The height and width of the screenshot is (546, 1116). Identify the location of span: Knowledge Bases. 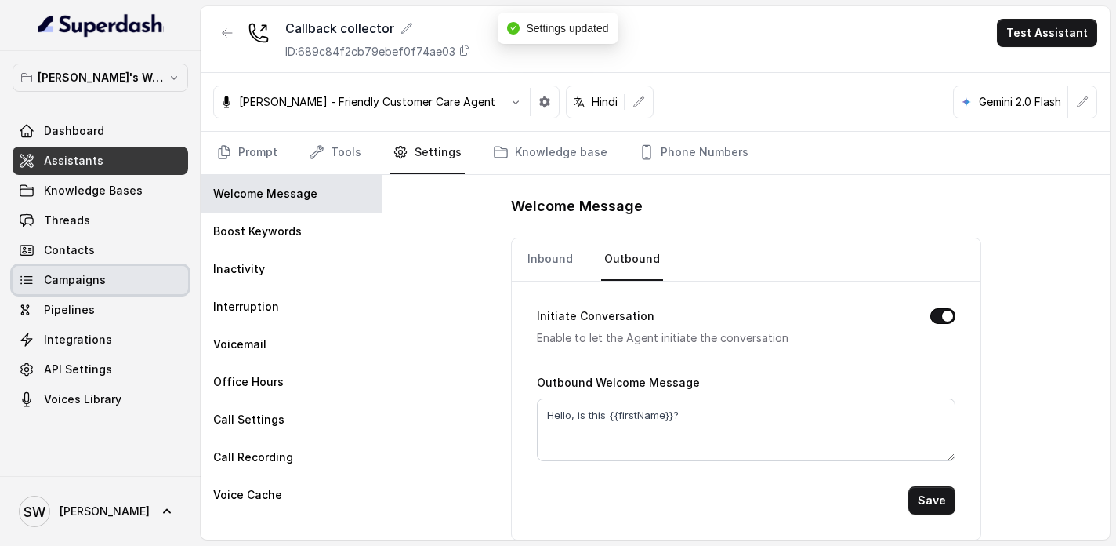
(93, 190).